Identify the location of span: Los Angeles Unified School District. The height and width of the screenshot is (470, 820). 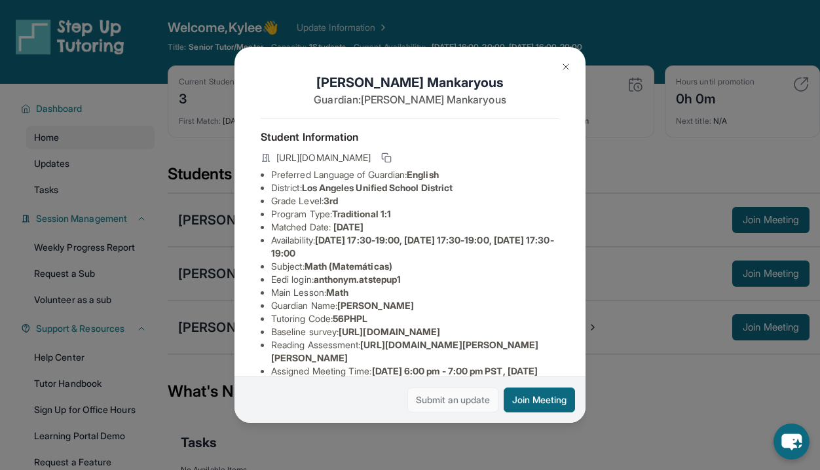
(377, 187).